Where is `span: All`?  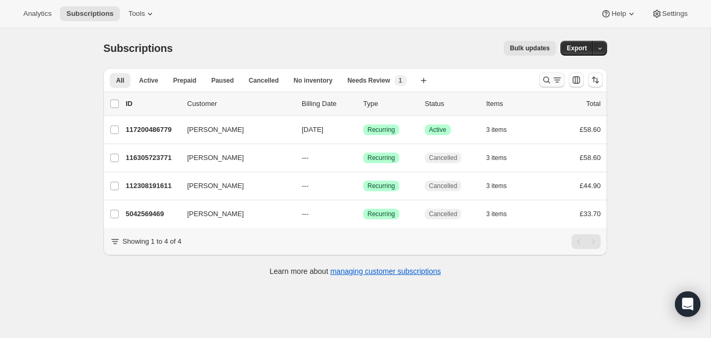
span: All is located at coordinates (120, 81).